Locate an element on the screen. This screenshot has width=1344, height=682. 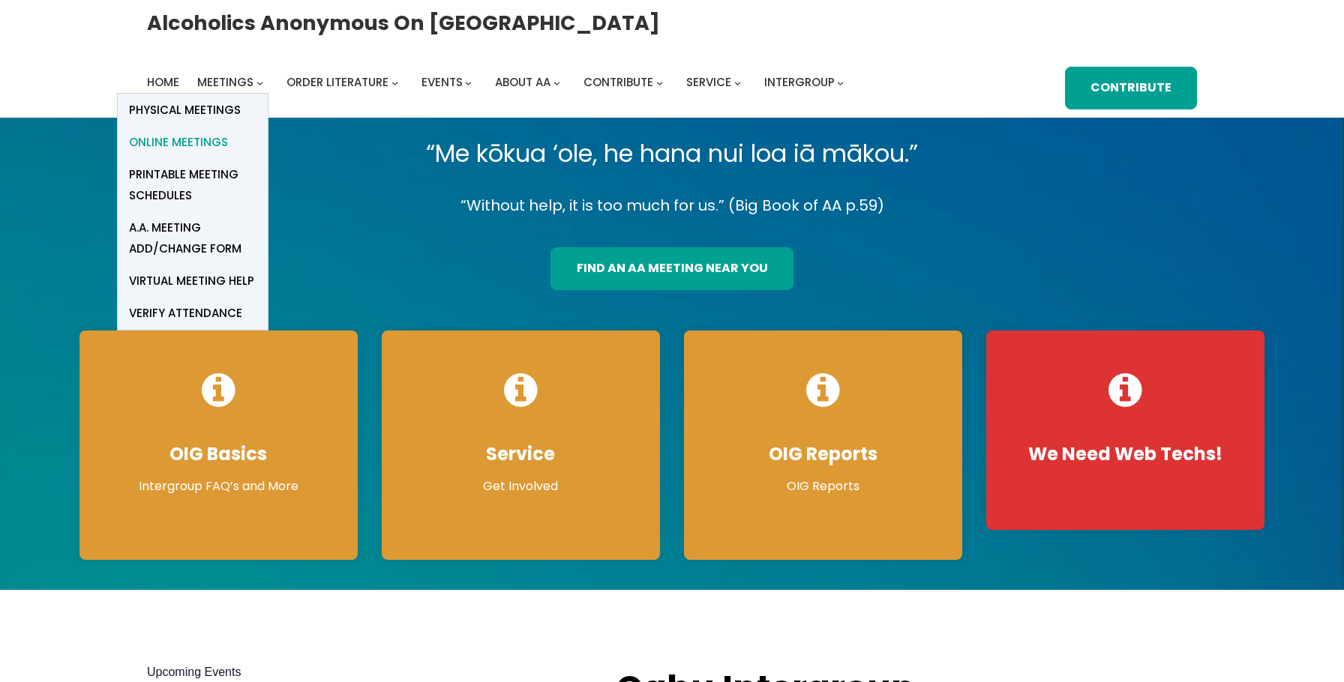
p: “Me kōkua ‘ole, he hana nui loa iā mākou.” is located at coordinates (672, 154).